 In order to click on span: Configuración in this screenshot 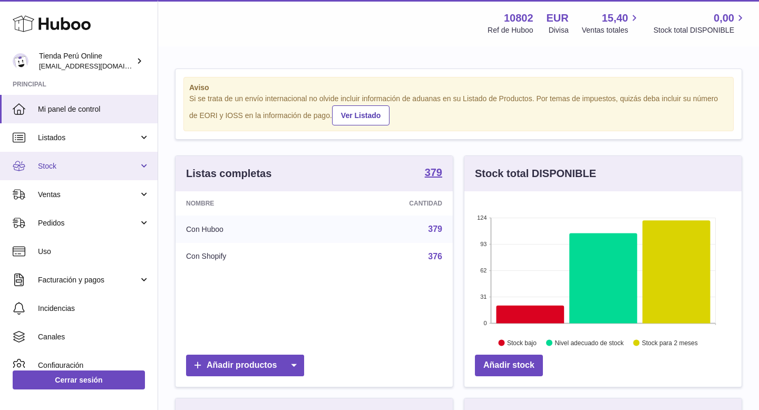, I will do `click(94, 365)`.